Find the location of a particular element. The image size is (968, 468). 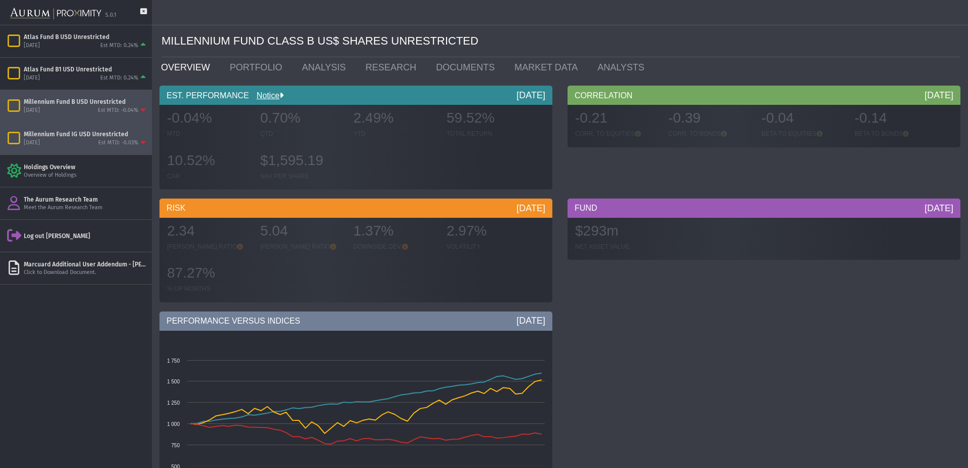

span: -0.04% is located at coordinates (189, 117).